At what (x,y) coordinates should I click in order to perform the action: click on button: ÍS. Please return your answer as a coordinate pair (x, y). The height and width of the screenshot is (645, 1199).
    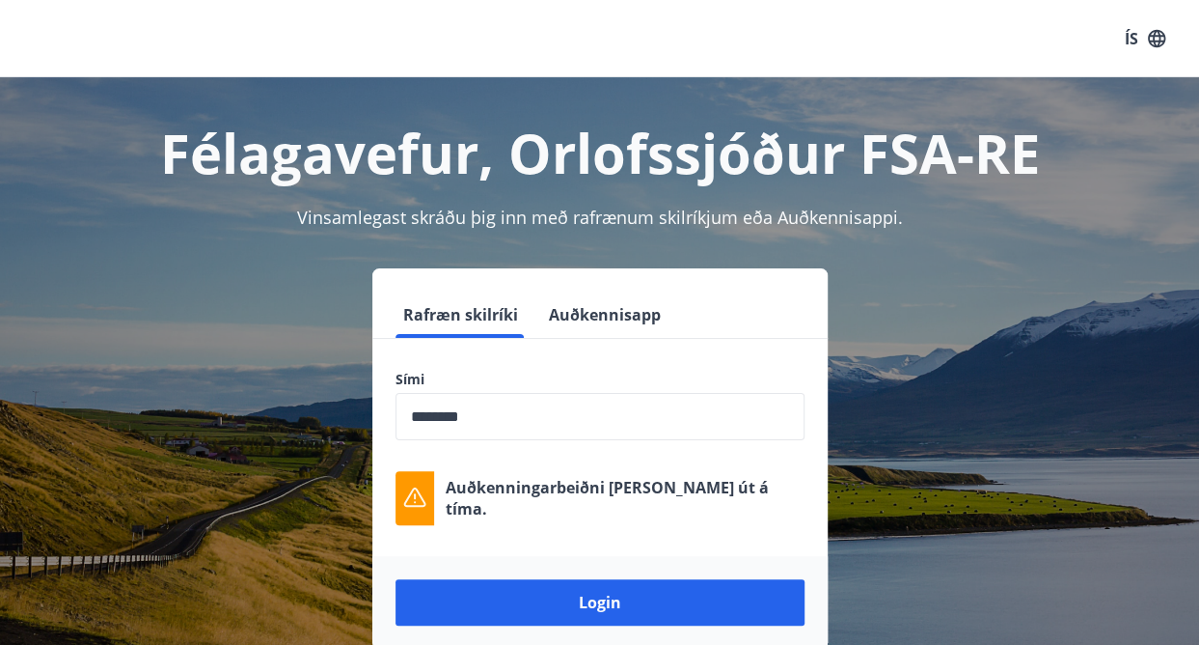
    Looking at the image, I should click on (1145, 39).